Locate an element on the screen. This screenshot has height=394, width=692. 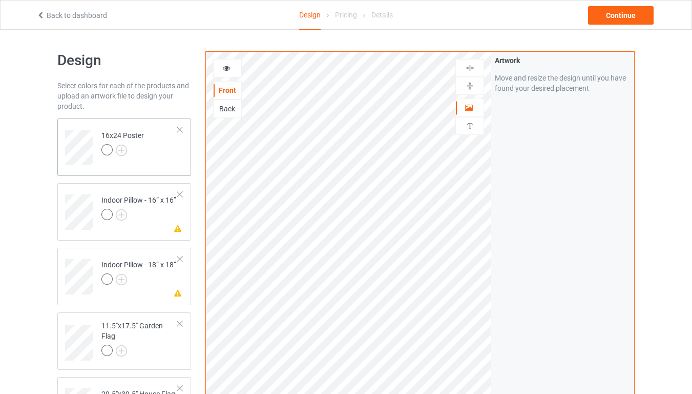
div: Select colors for each of the products and upload an artwork file to design your product. is located at coordinates (124, 96).